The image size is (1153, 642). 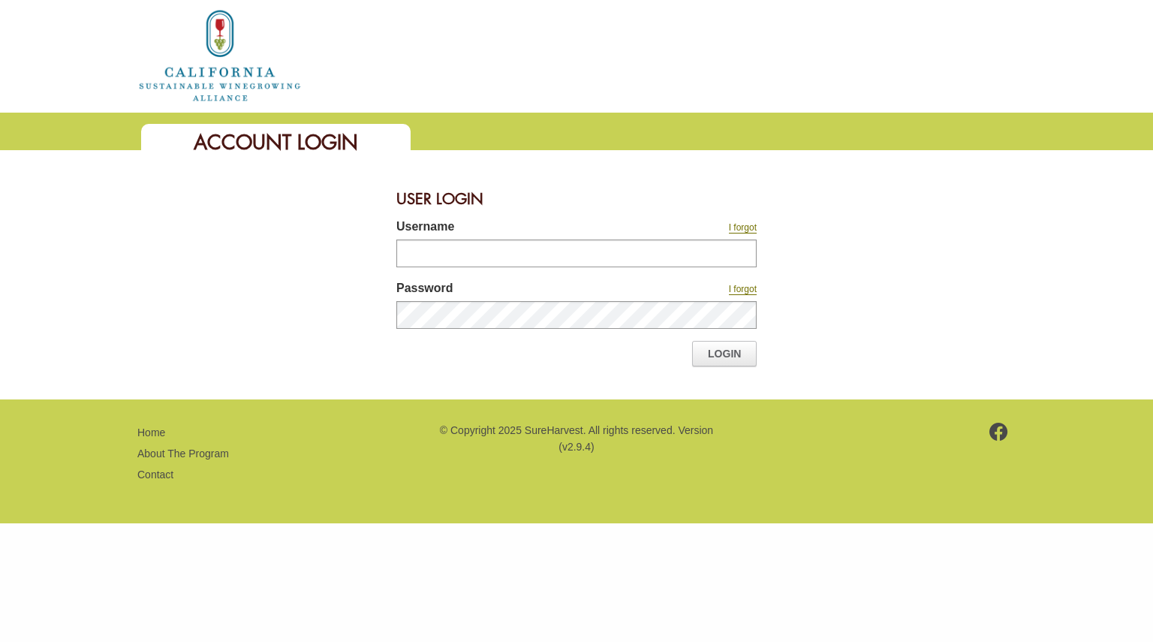 I want to click on img: logo_cswa2x.png, so click(x=220, y=56).